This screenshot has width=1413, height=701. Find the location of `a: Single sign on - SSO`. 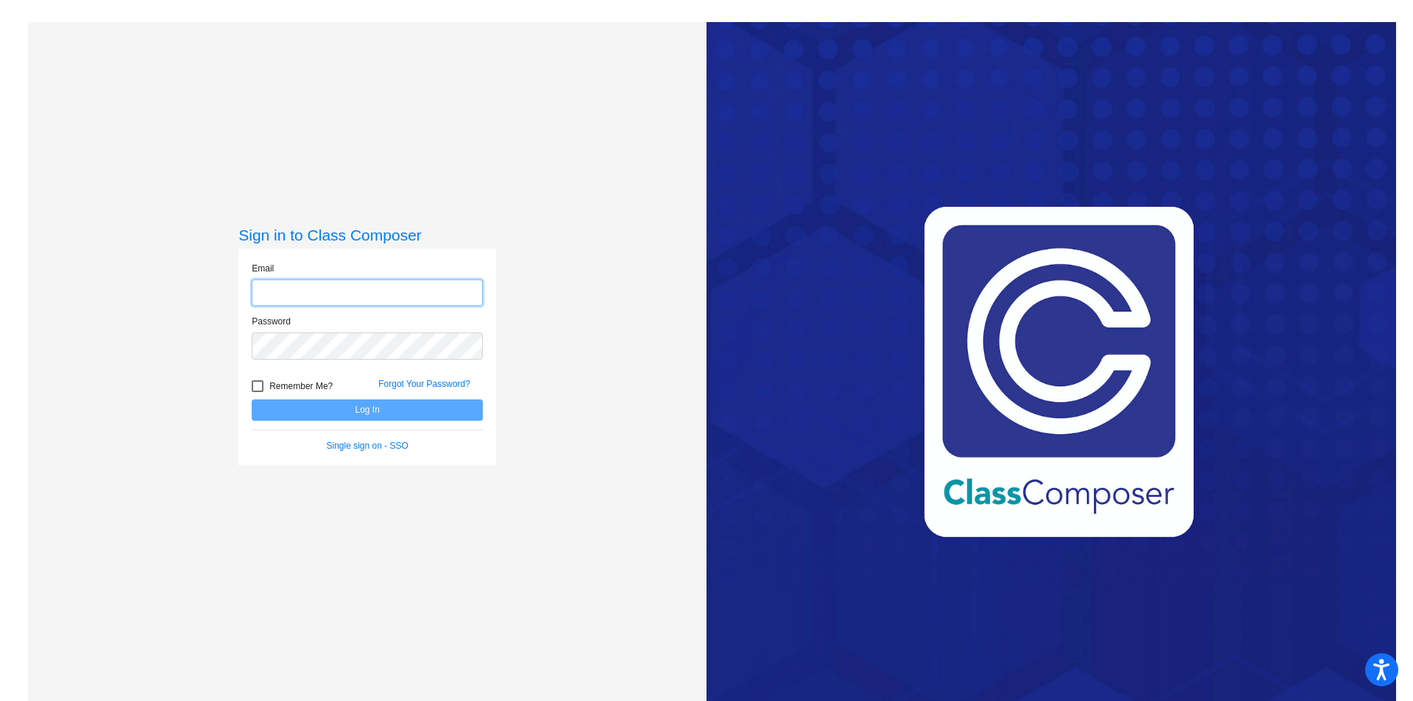

a: Single sign on - SSO is located at coordinates (367, 446).